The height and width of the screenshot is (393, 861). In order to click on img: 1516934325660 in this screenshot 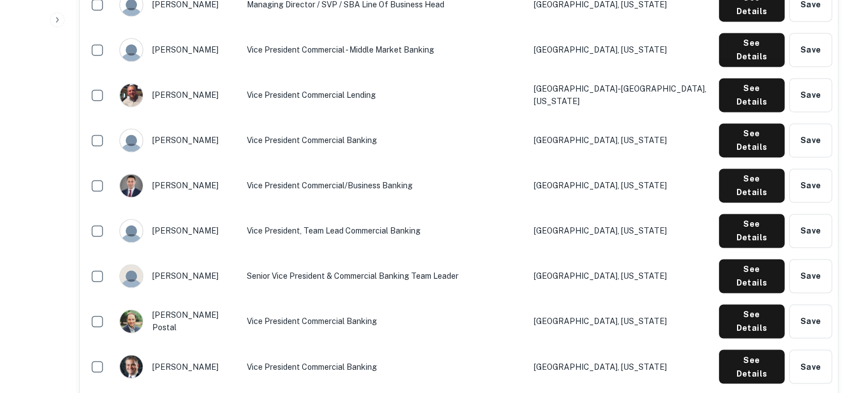, I will do `click(131, 367)`.